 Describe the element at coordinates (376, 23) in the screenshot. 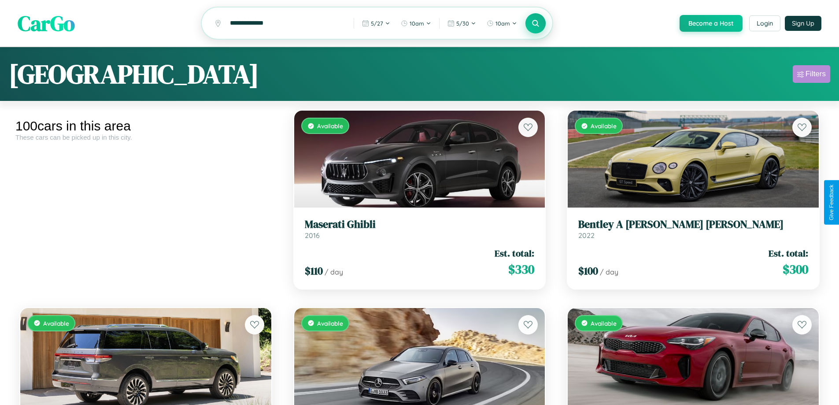

I see `button: 5/27` at that location.